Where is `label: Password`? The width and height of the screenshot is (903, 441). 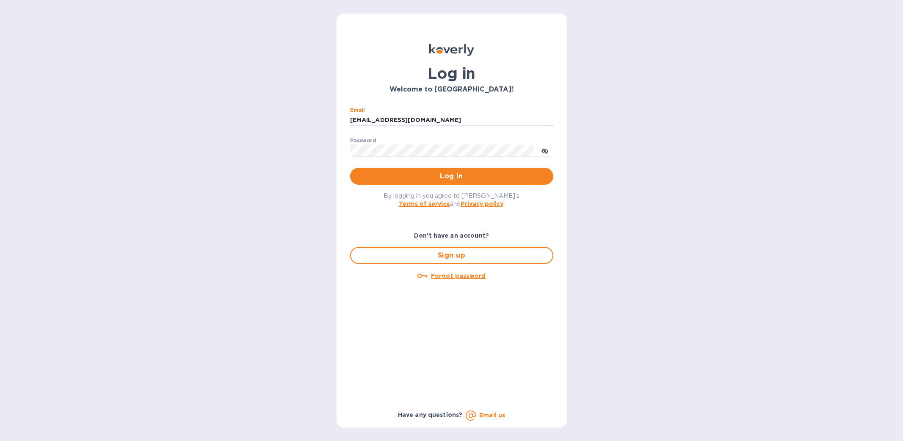
label: Password is located at coordinates (363, 141).